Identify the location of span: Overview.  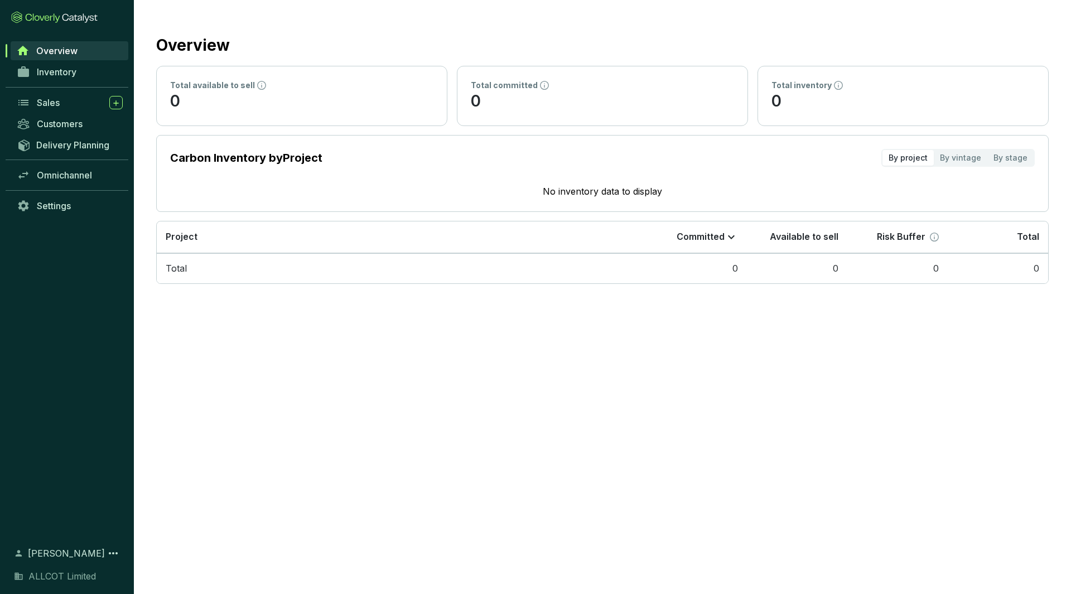
(57, 51).